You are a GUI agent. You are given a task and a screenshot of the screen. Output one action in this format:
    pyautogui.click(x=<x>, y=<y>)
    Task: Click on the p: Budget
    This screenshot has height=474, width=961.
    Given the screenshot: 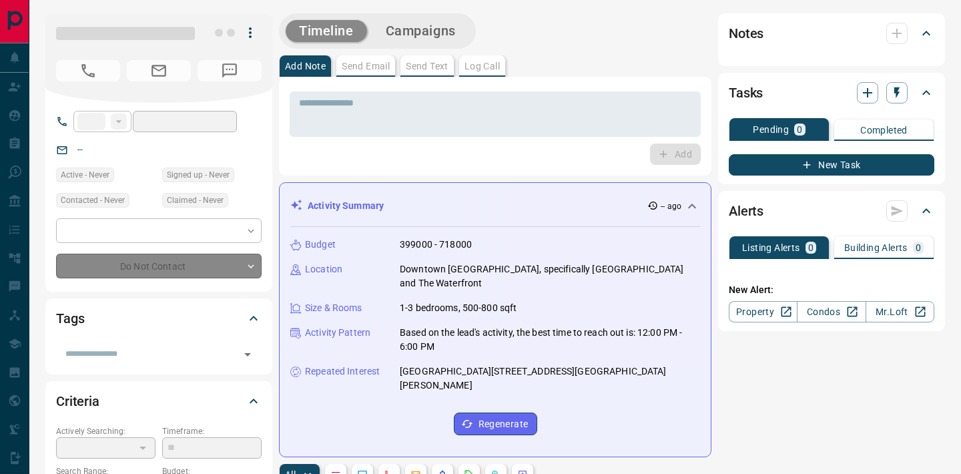 What is the action you would take?
    pyautogui.click(x=320, y=244)
    